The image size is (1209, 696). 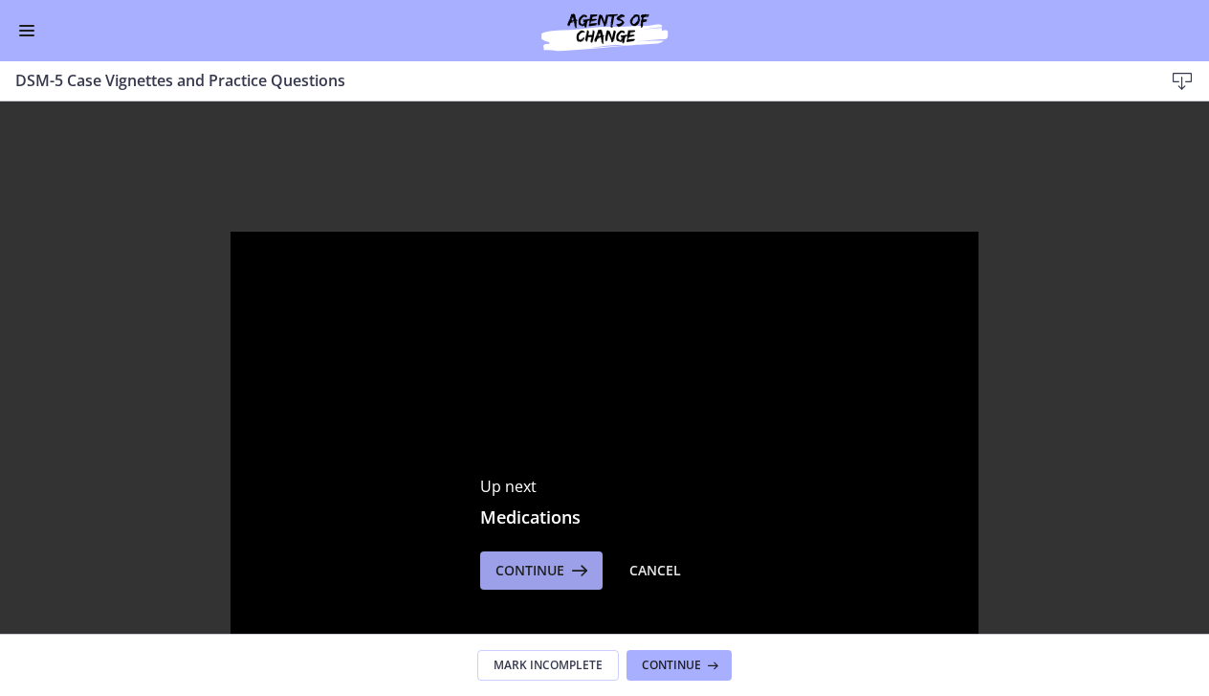 What do you see at coordinates (655, 570) in the screenshot?
I see `div: Cancel` at bounding box center [655, 570].